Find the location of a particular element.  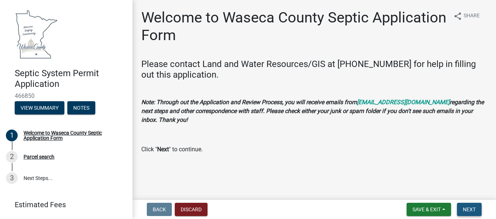

button: Discard is located at coordinates (191, 209).